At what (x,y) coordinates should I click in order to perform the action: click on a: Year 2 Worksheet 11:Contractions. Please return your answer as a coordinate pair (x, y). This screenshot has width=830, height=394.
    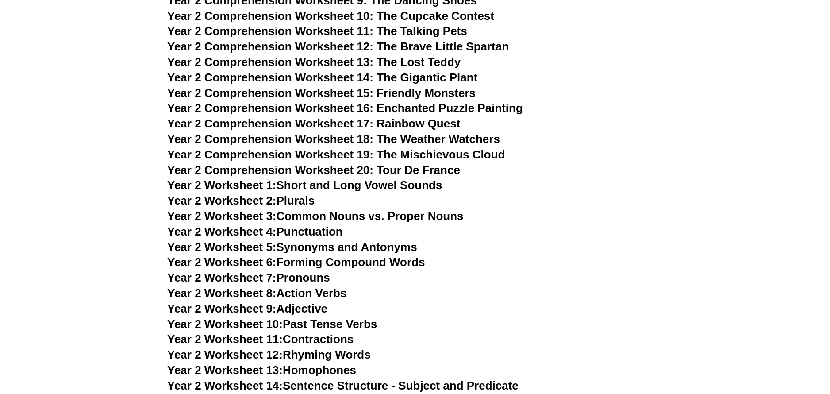
    Looking at the image, I should click on (260, 339).